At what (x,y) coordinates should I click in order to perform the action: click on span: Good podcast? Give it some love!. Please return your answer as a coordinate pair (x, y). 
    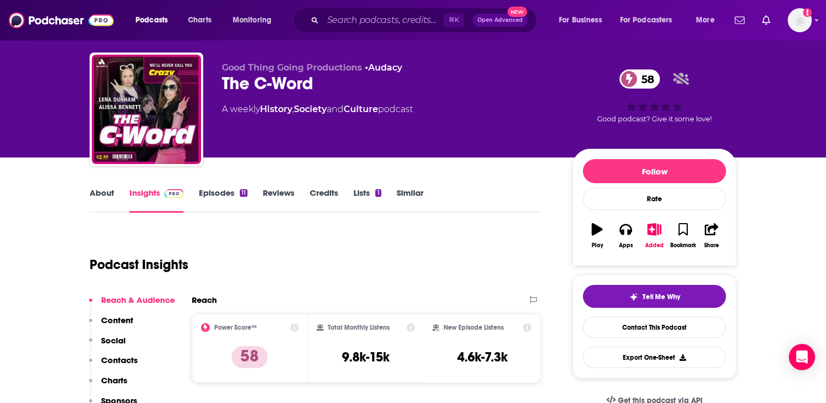
    Looking at the image, I should click on (655, 119).